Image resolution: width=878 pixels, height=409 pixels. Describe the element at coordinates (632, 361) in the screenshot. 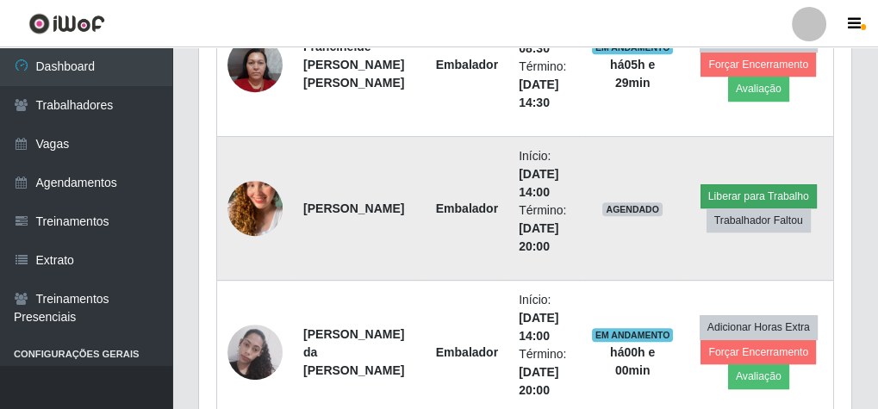

I see `strong: há 00 h e 00 min` at that location.